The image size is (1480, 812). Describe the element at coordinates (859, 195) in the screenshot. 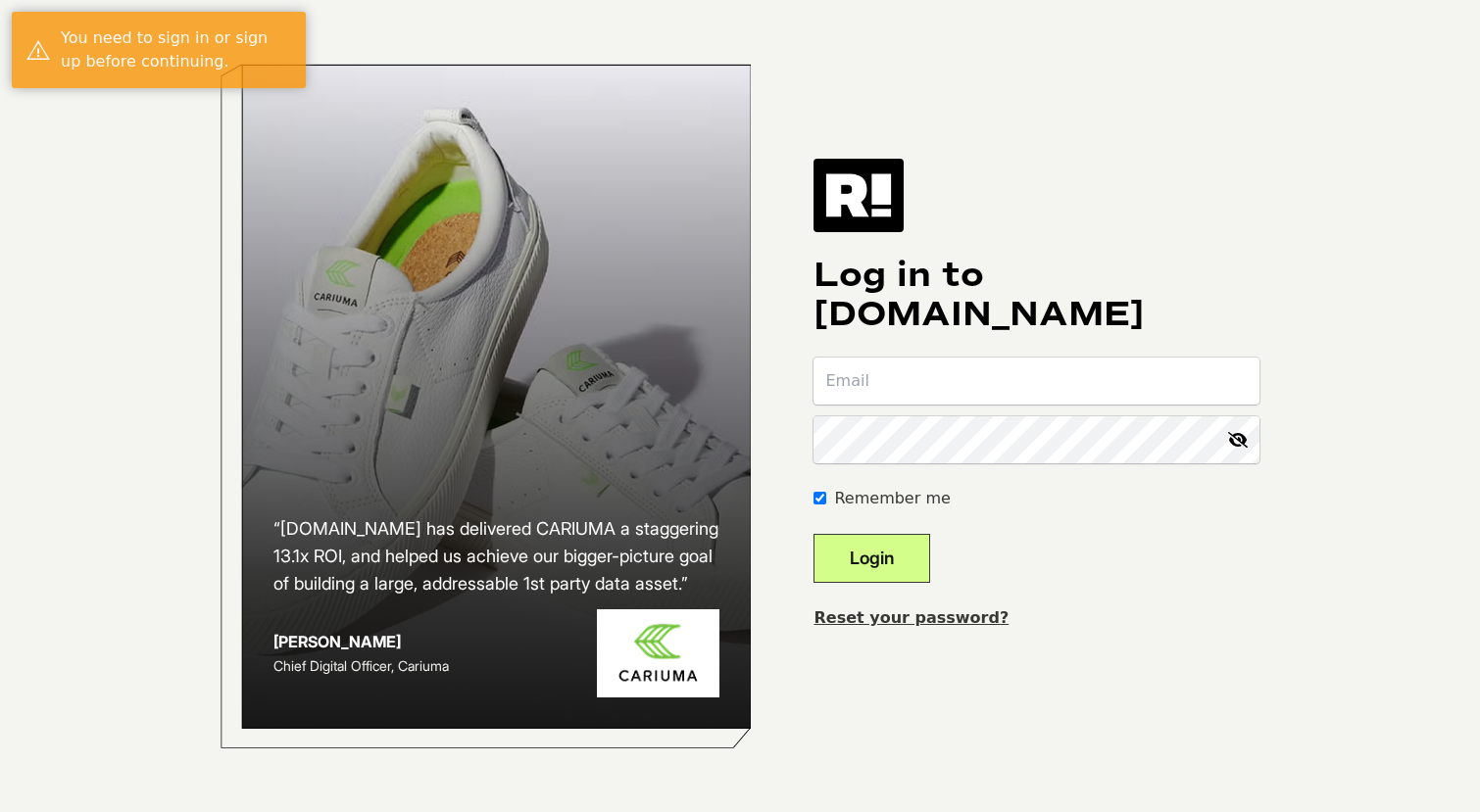

I see `img: Retention.com` at that location.